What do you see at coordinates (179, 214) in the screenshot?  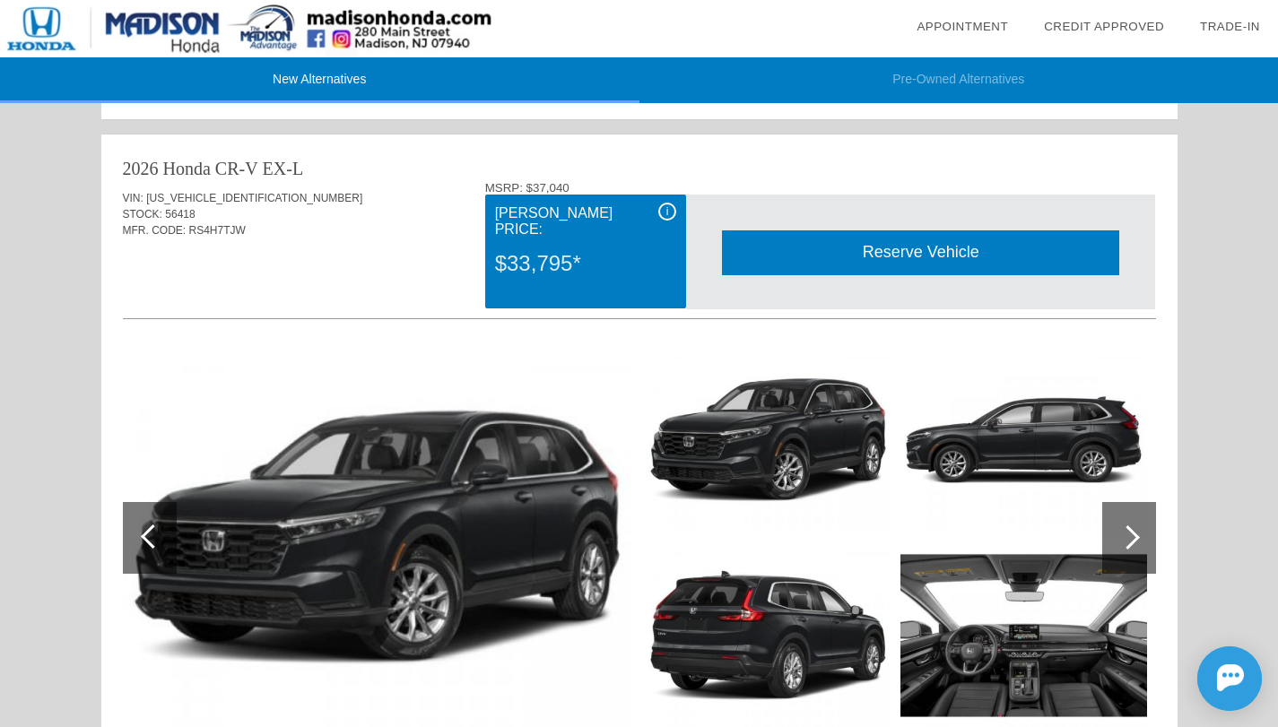 I see `span: 56418` at bounding box center [179, 214].